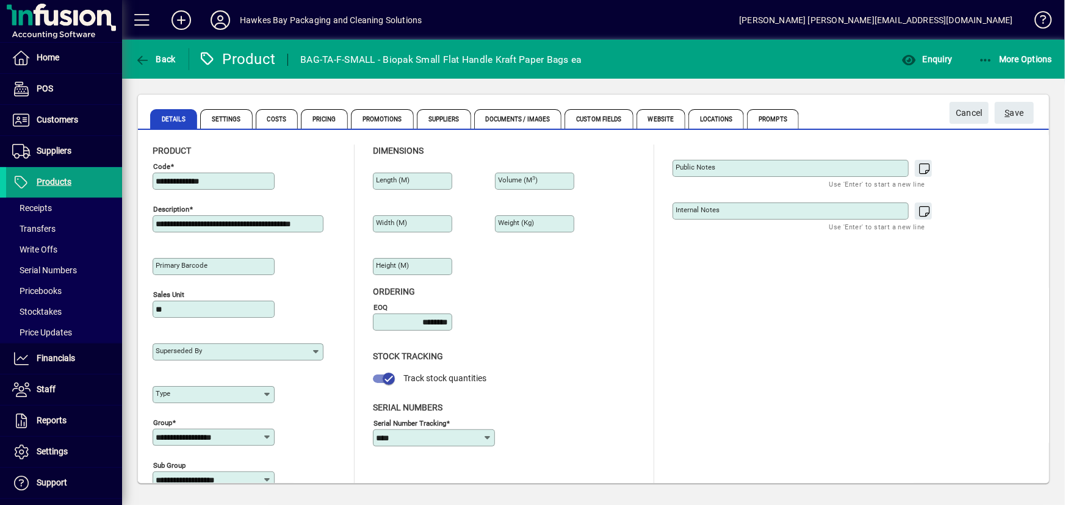 The image size is (1065, 505). What do you see at coordinates (181, 20) in the screenshot?
I see `button: Add` at bounding box center [181, 20].